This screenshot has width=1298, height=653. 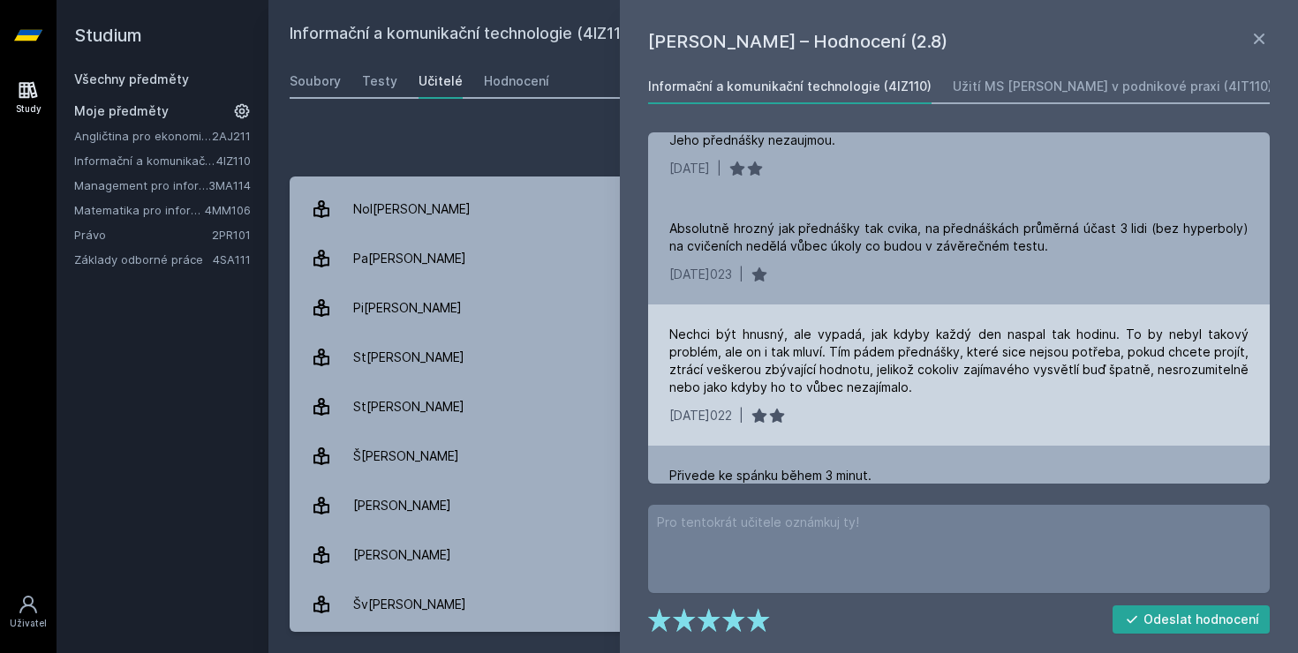 I want to click on div: Study, so click(x=28, y=109).